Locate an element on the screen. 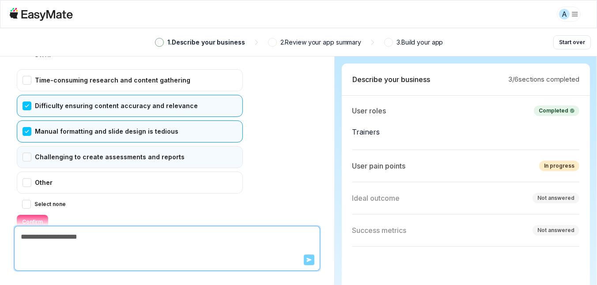 The height and width of the screenshot is (285, 597). p: 2 . Review your app summary is located at coordinates (321, 42).